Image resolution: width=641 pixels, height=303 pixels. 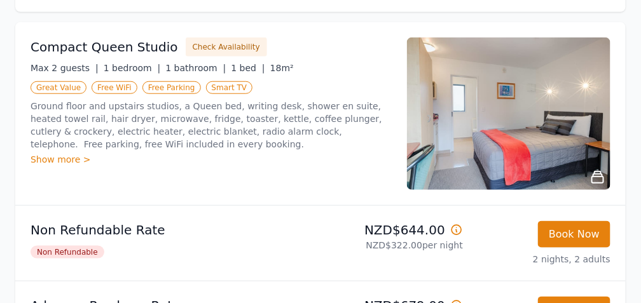 What do you see at coordinates (211, 160) in the screenshot?
I see `div: Show more >` at bounding box center [211, 160].